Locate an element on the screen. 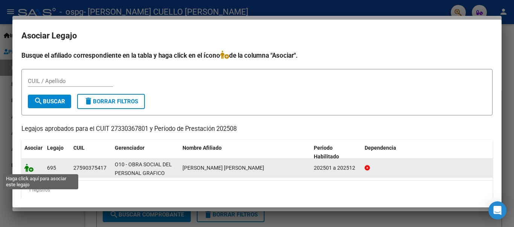 This screenshot has height=227, width=514. datatable-header-cell: Periodo Habilitado is located at coordinates (336, 152).